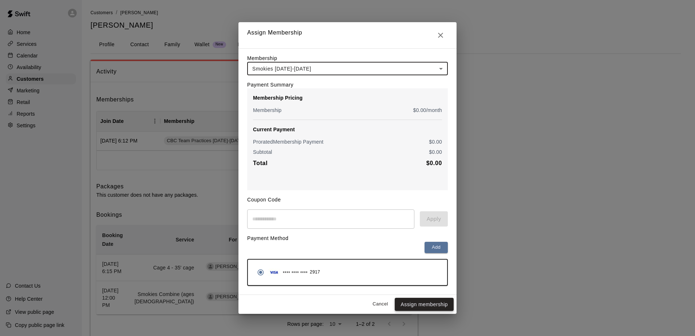 The image size is (695, 336). I want to click on button: Close, so click(441, 35).